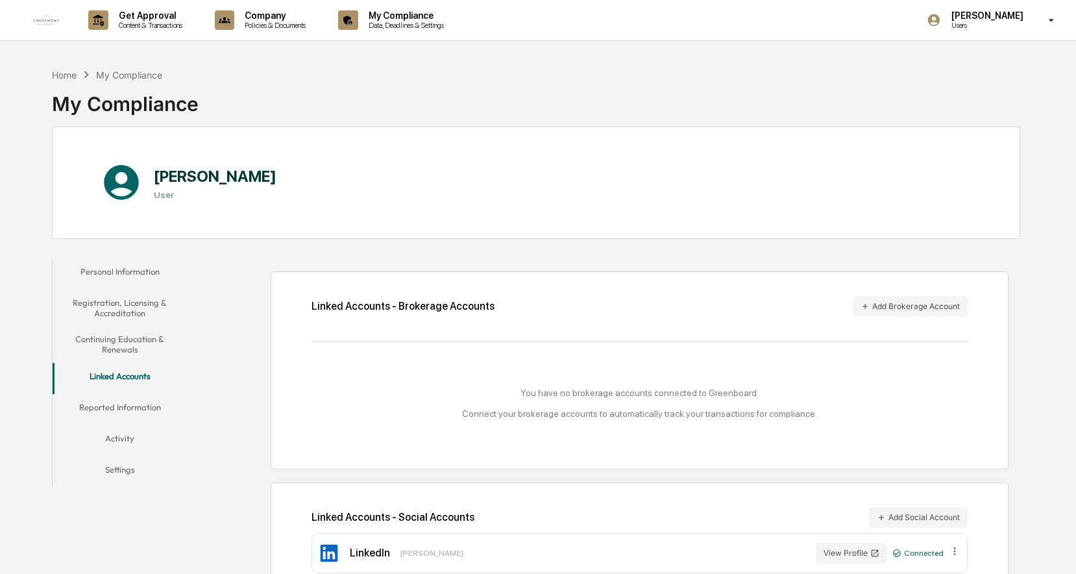  Describe the element at coordinates (120, 308) in the screenshot. I see `button: Registration, Licensing & Accreditation` at that location.